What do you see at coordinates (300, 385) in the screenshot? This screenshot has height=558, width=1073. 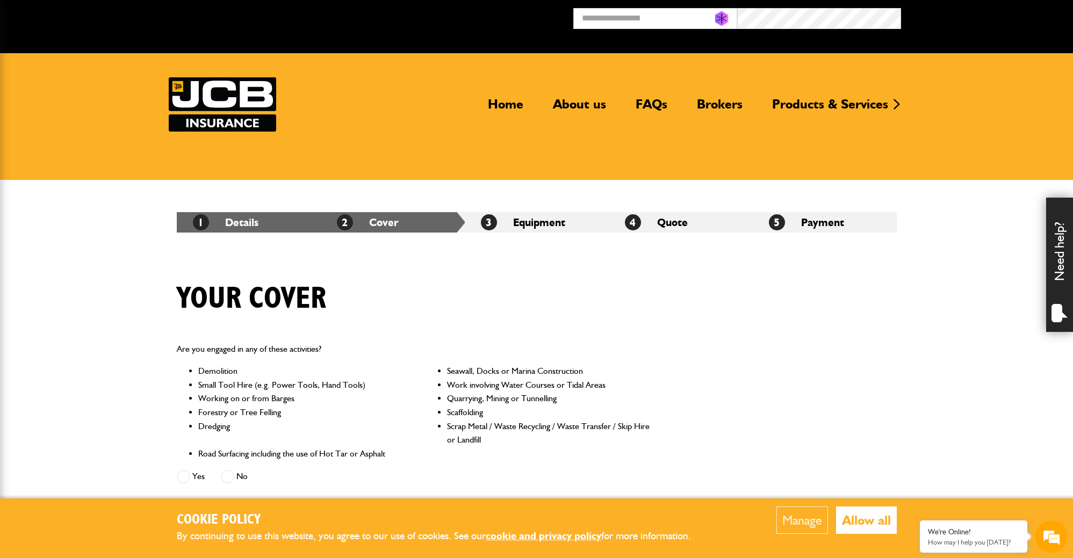 I see `li: Small Tool Hire (e.g. Power Tools, Hand Tools)` at bounding box center [300, 385].